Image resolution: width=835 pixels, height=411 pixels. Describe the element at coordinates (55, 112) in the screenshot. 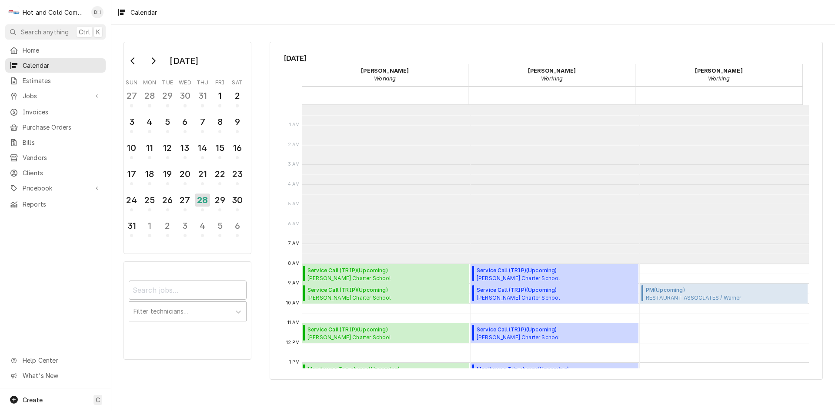

I see `a: Invoices` at that location.